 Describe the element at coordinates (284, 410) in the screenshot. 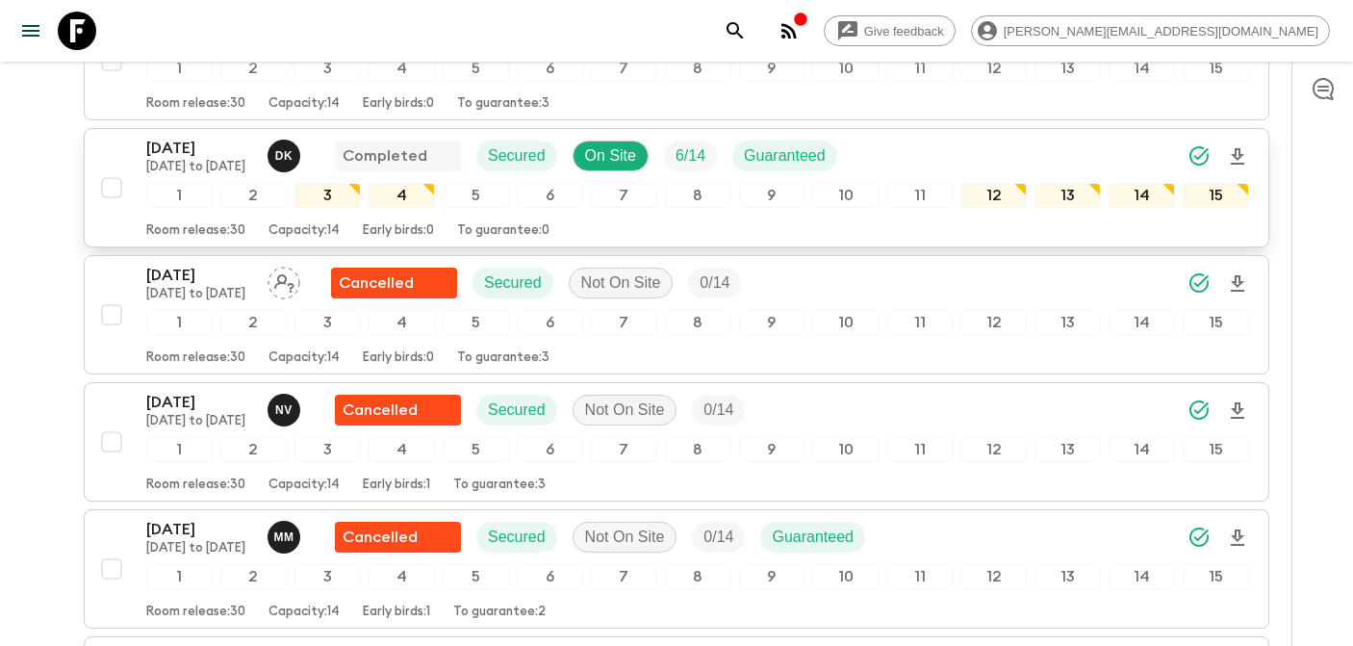

I see `p: N v` at that location.